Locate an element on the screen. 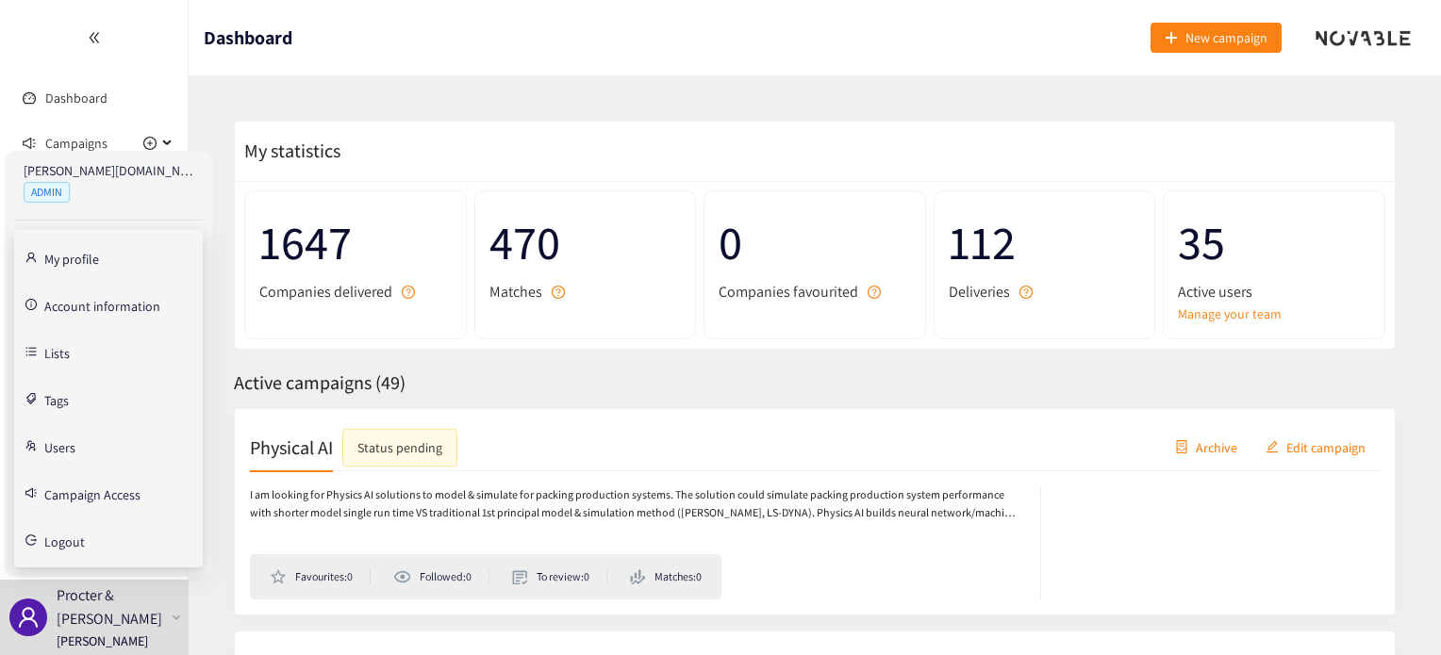 The image size is (1441, 655). span: Active users is located at coordinates (1214, 291).